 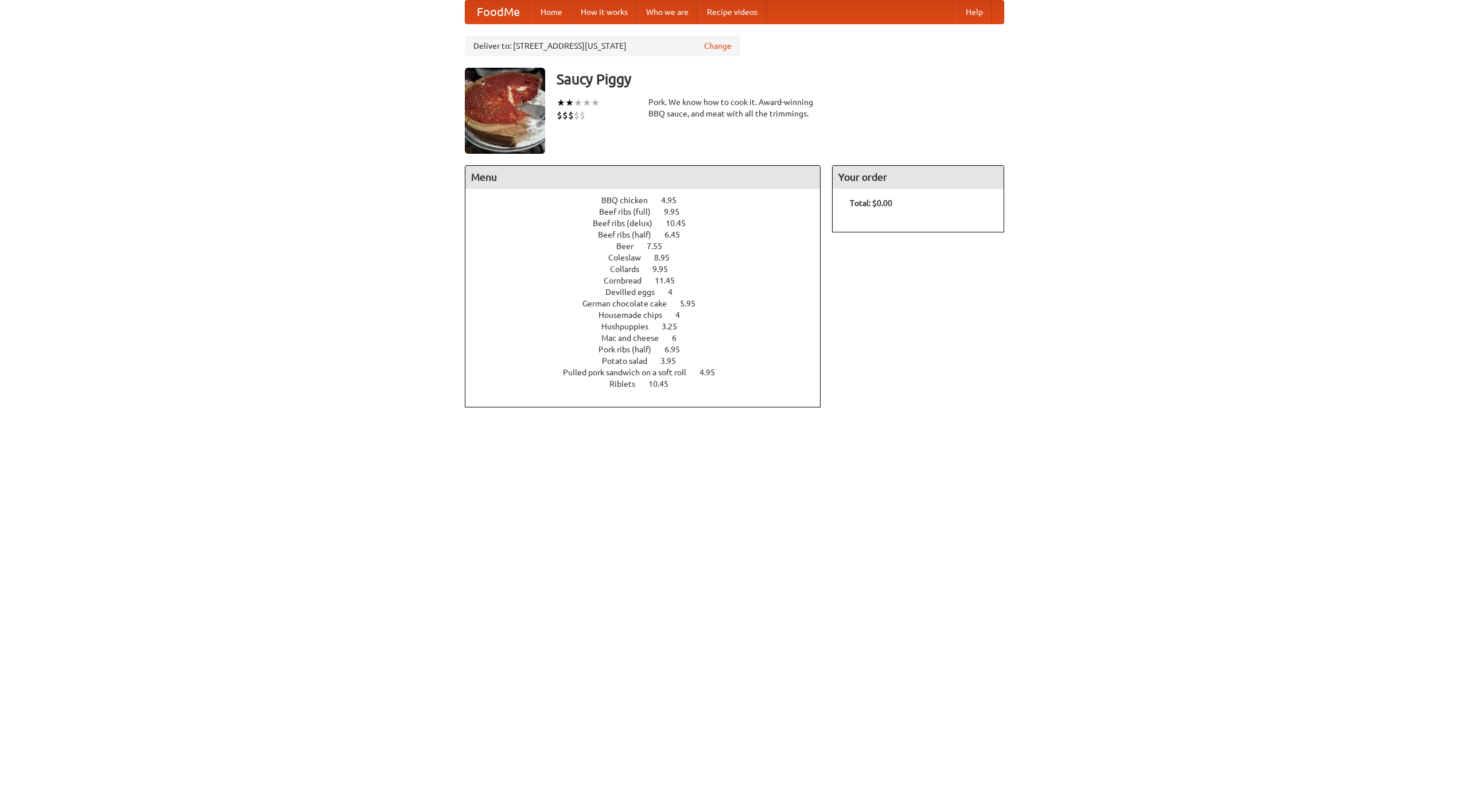 I want to click on a: Housemade chips 4, so click(x=649, y=315).